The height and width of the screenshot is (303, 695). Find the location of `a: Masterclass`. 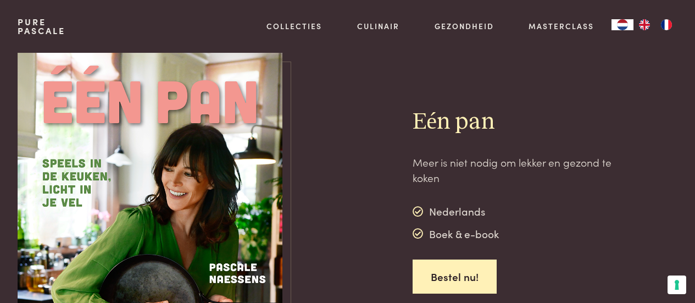

a: Masterclass is located at coordinates (561, 26).